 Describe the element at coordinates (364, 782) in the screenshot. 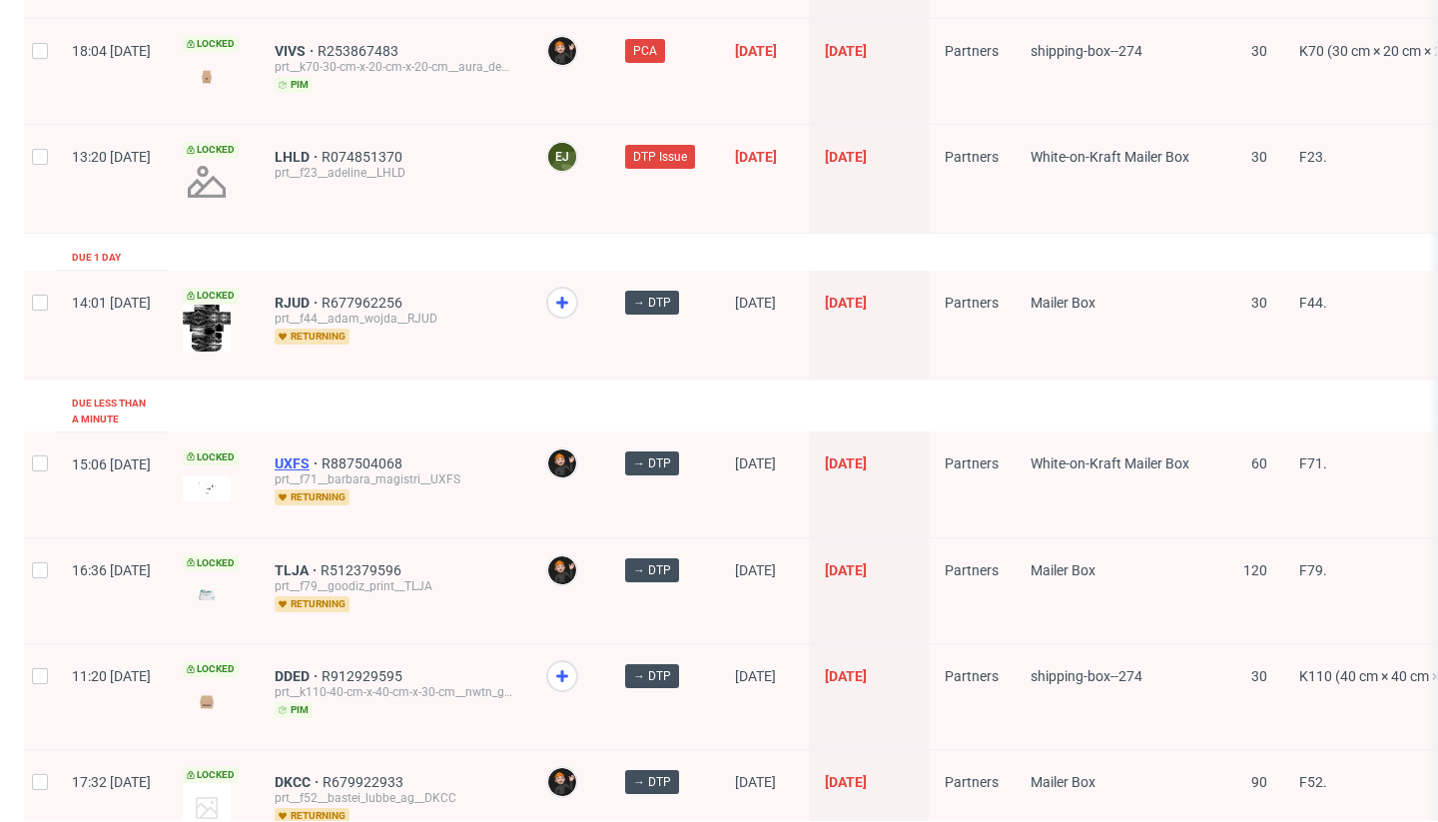

I see `a: R679922933` at that location.